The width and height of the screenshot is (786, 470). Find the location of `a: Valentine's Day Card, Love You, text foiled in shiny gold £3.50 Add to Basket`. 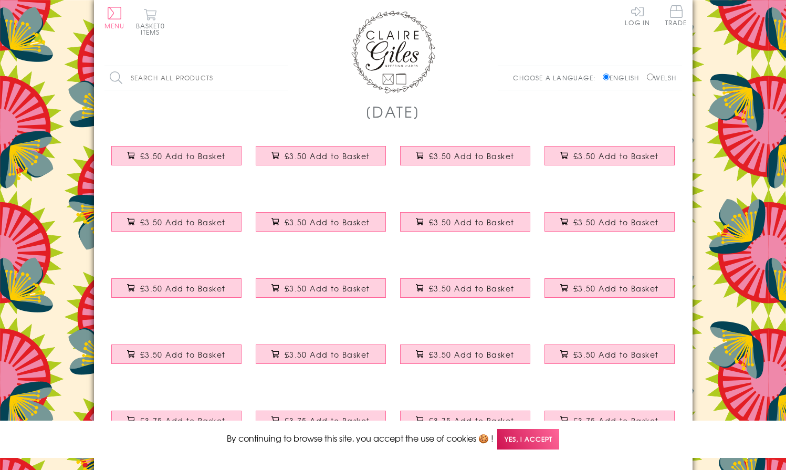

a: Valentine's Day Card, Love You, text foiled in shiny gold £3.50 Add to Basket is located at coordinates (465, 161).